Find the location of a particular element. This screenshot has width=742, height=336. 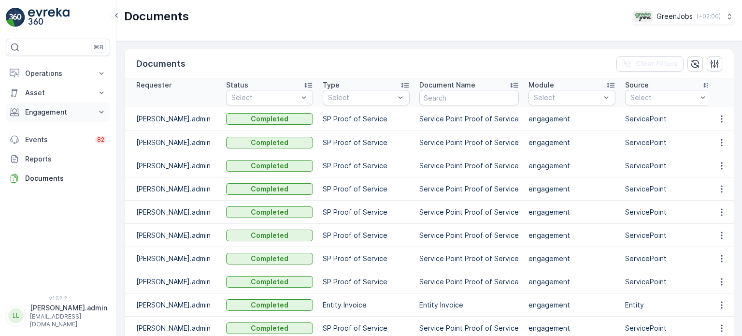

a: Documents is located at coordinates (58, 178).